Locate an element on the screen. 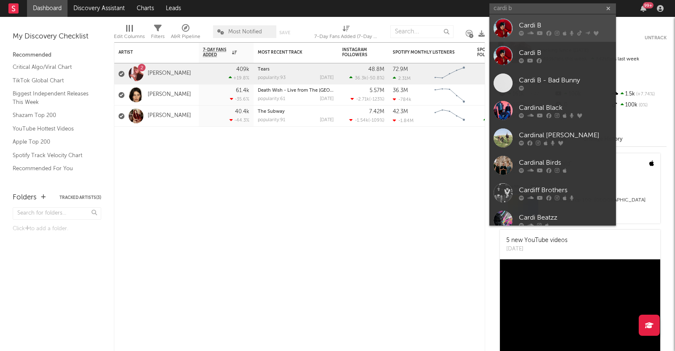 The height and width of the screenshot is (351, 675). div: 99 + is located at coordinates (648, 5).